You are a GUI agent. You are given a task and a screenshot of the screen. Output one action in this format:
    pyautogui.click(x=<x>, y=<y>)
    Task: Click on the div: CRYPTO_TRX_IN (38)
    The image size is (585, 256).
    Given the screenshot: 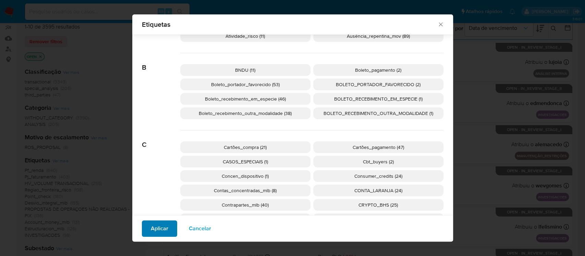 What is the action you would take?
    pyautogui.click(x=378, y=219)
    